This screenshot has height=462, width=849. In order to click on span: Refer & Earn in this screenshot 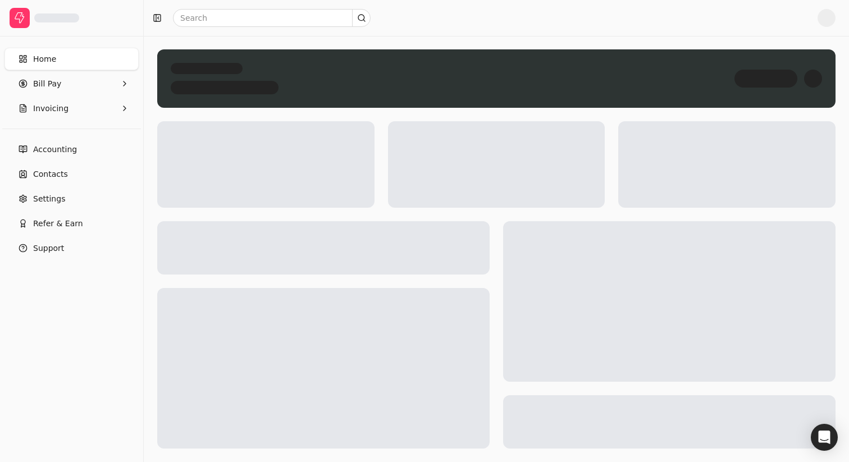, I will do `click(58, 223)`.